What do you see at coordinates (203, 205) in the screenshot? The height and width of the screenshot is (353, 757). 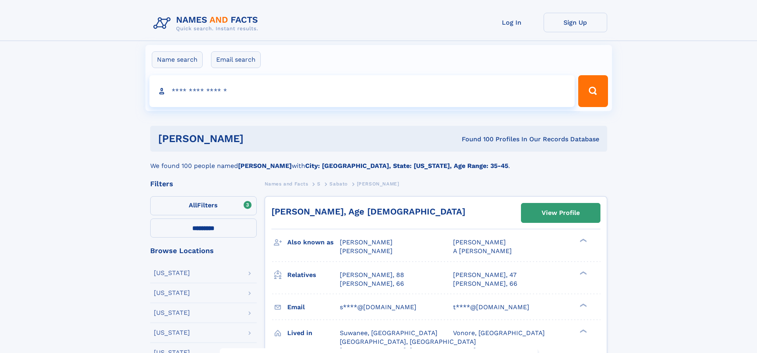 I see `label: Filters` at bounding box center [203, 205].